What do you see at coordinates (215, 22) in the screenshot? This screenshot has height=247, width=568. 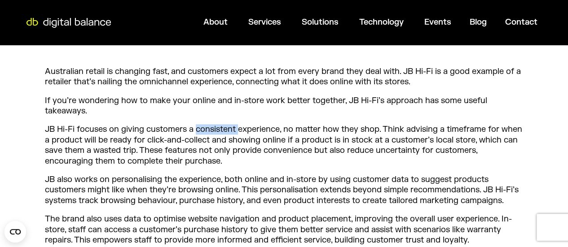 I see `a: About` at bounding box center [215, 22].